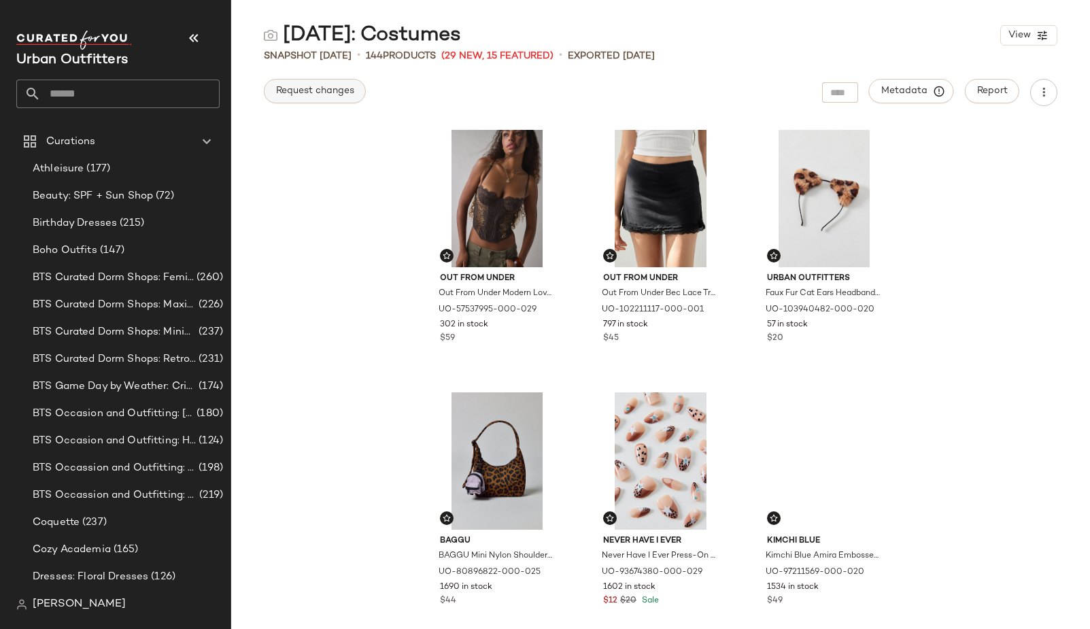 The height and width of the screenshot is (629, 1090). What do you see at coordinates (793, 587) in the screenshot?
I see `span: 1534 in stock` at bounding box center [793, 587].